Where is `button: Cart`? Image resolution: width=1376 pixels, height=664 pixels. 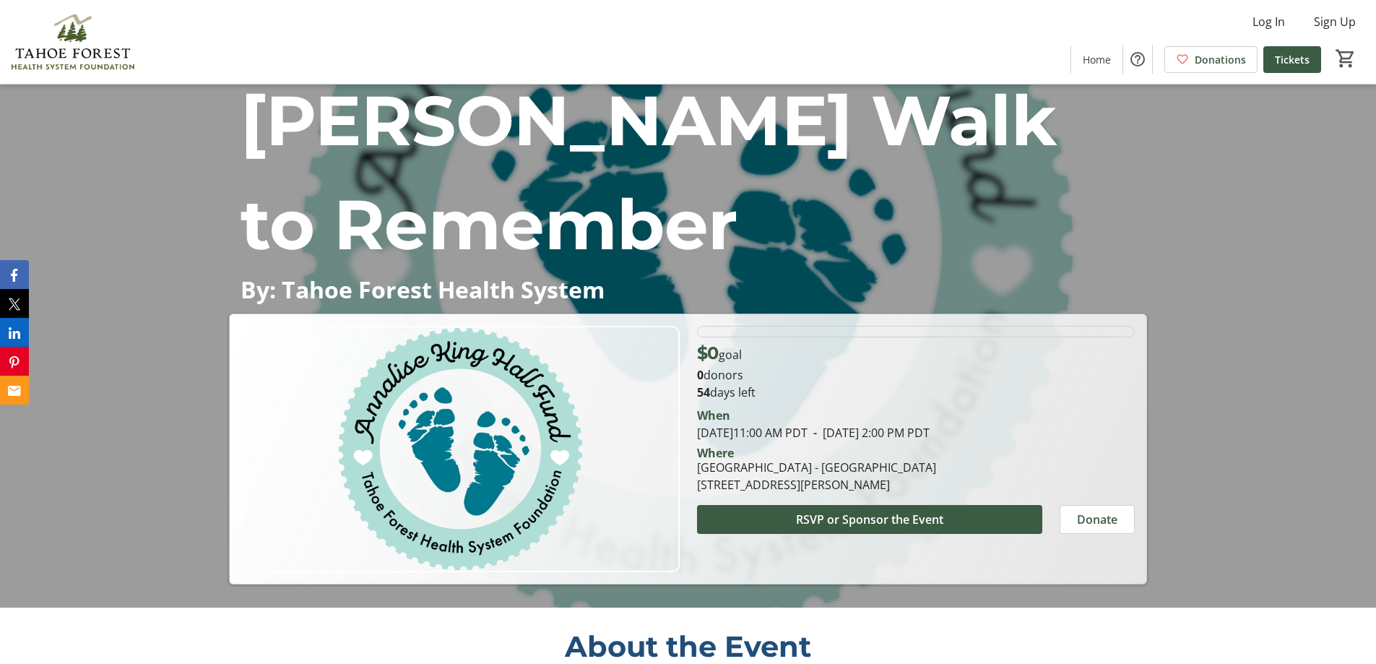
button: Cart is located at coordinates (1346, 59).